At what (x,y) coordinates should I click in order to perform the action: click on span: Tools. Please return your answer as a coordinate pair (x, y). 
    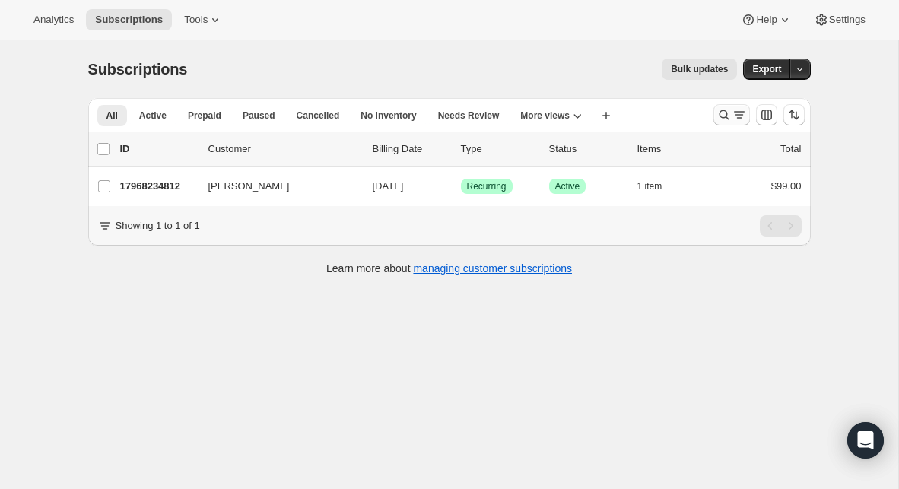
    Looking at the image, I should click on (195, 20).